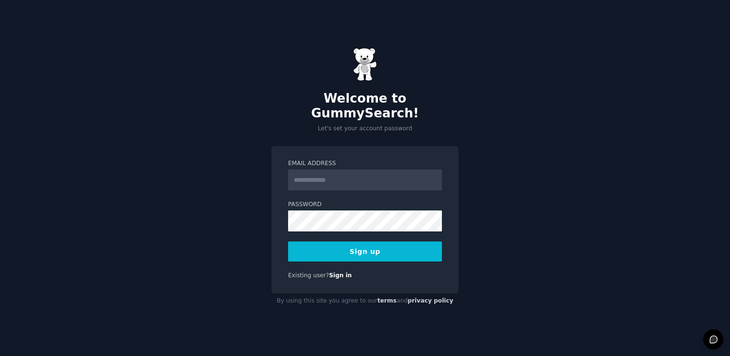 This screenshot has width=730, height=356. Describe the element at coordinates (365, 164) in the screenshot. I see `label: Email Address` at that location.